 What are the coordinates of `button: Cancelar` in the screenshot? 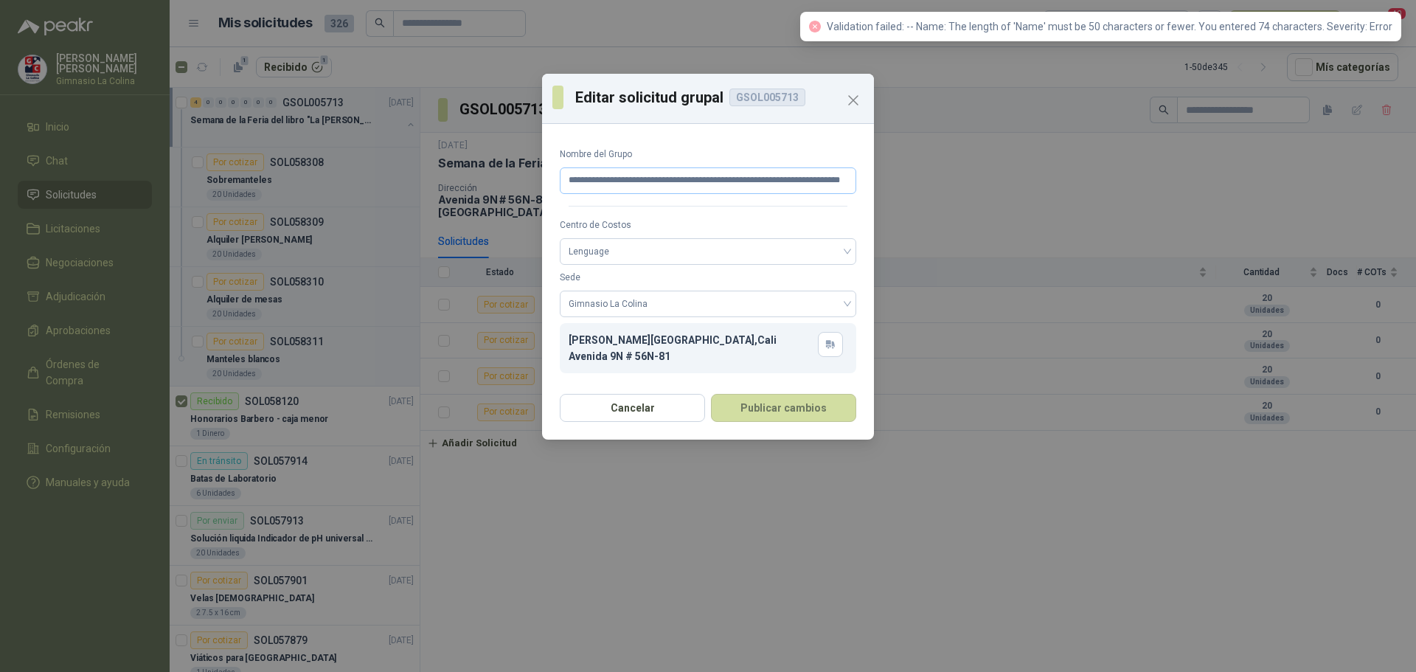 It's located at (632, 408).